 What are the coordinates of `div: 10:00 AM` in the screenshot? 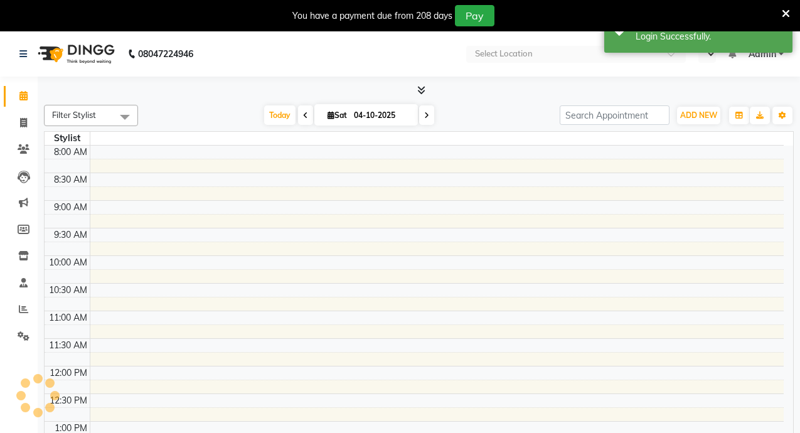 It's located at (68, 262).